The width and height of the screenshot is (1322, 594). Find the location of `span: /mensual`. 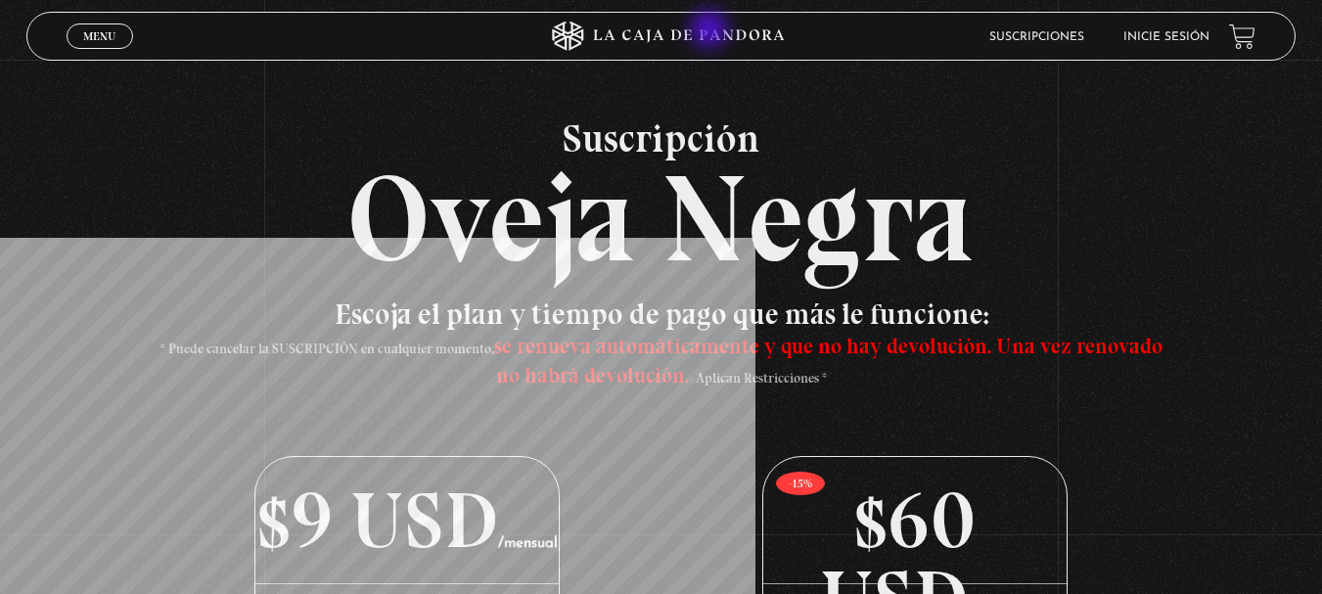

span: /mensual is located at coordinates (527, 543).